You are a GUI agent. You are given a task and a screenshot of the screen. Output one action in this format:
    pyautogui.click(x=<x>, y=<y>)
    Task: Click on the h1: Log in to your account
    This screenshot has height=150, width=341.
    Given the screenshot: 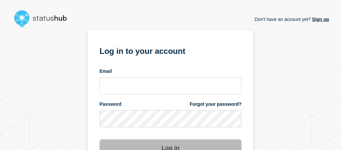 What is the action you would take?
    pyautogui.click(x=171, y=50)
    